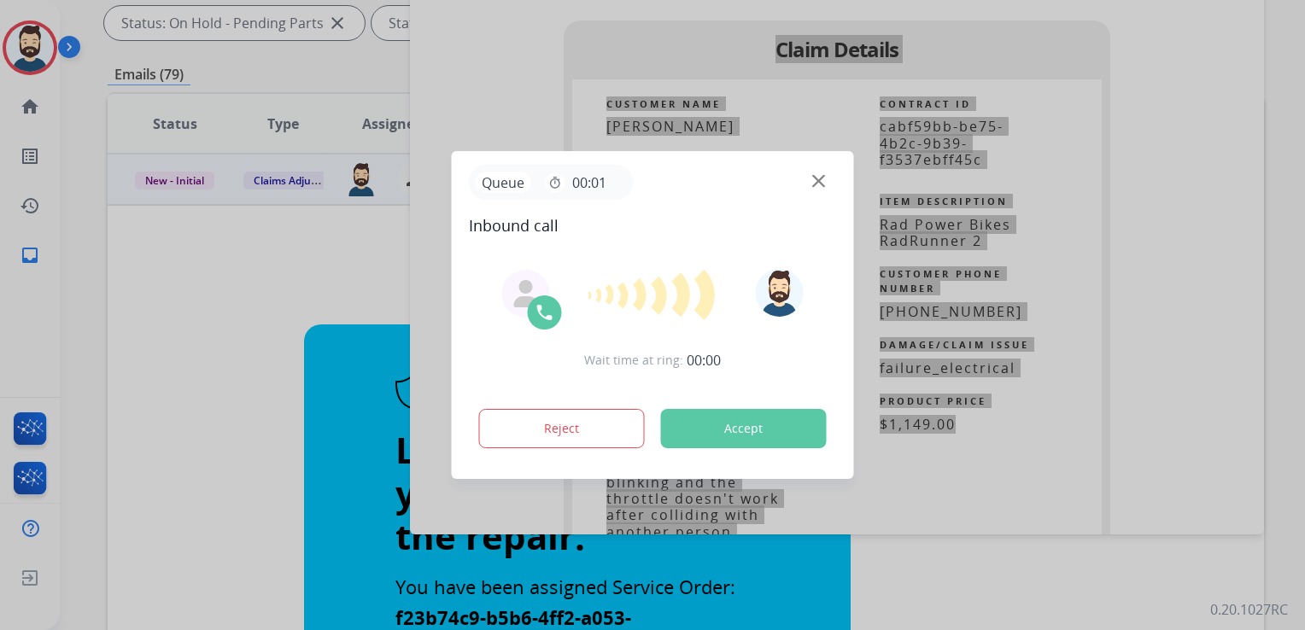  I want to click on mat-icon: timer, so click(555, 183).